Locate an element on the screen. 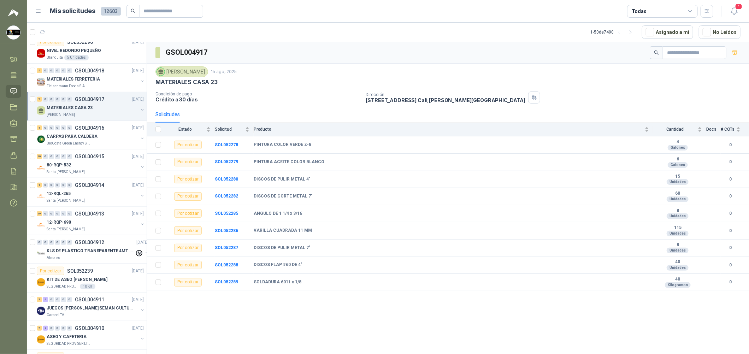 The height and width of the screenshot is (354, 749). b: SOL052287 is located at coordinates (226, 248).